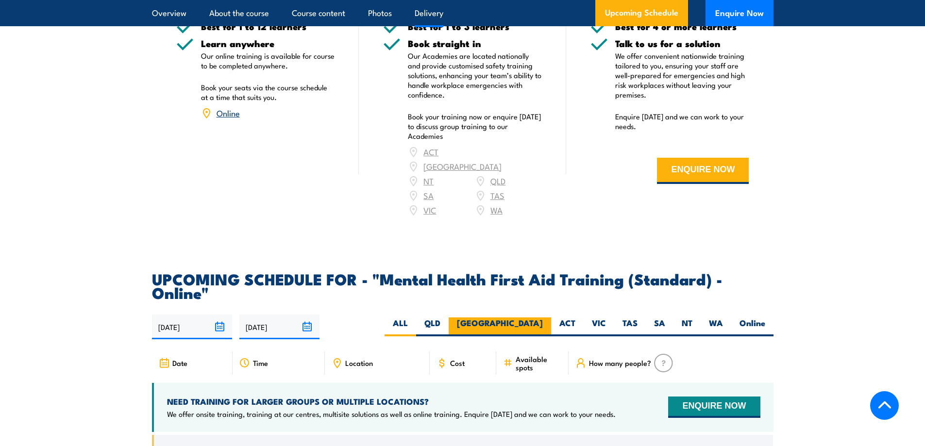  I want to click on label: QLD, so click(432, 327).